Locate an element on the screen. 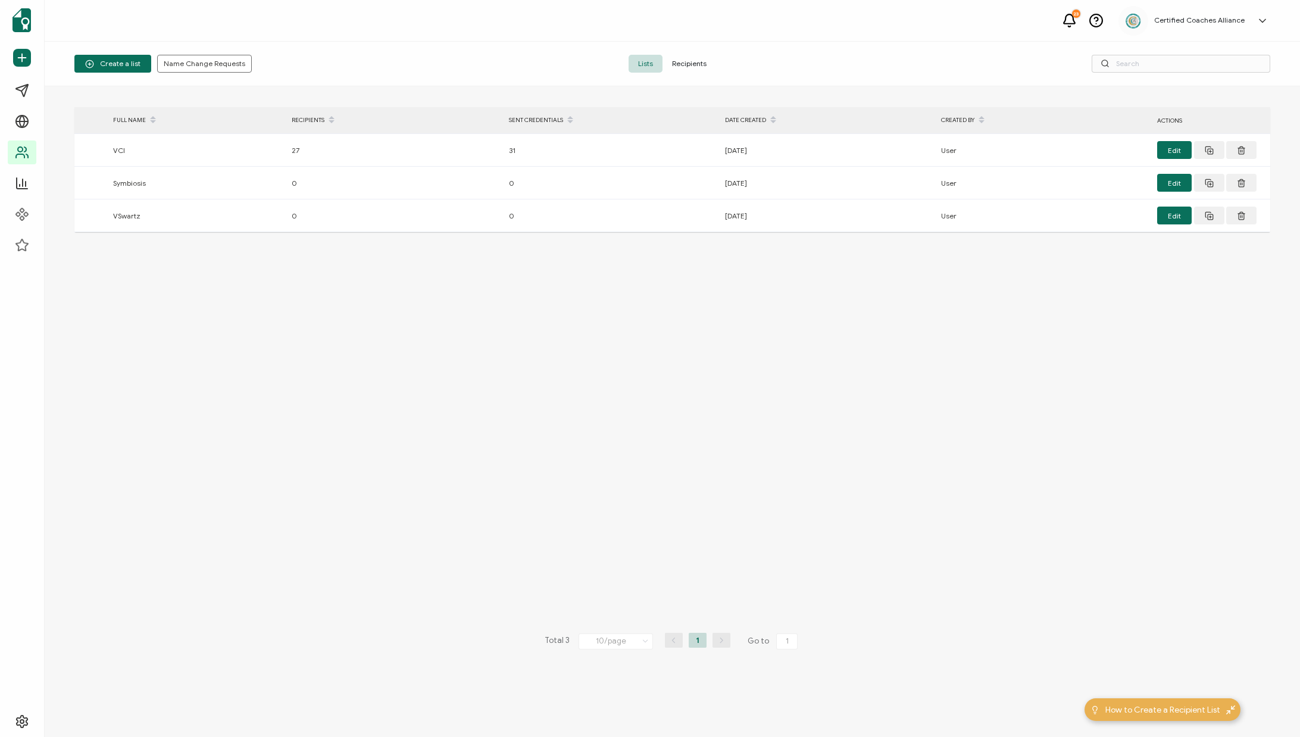 Image resolution: width=1300 pixels, height=737 pixels. div: Symbiosis is located at coordinates (196, 183).